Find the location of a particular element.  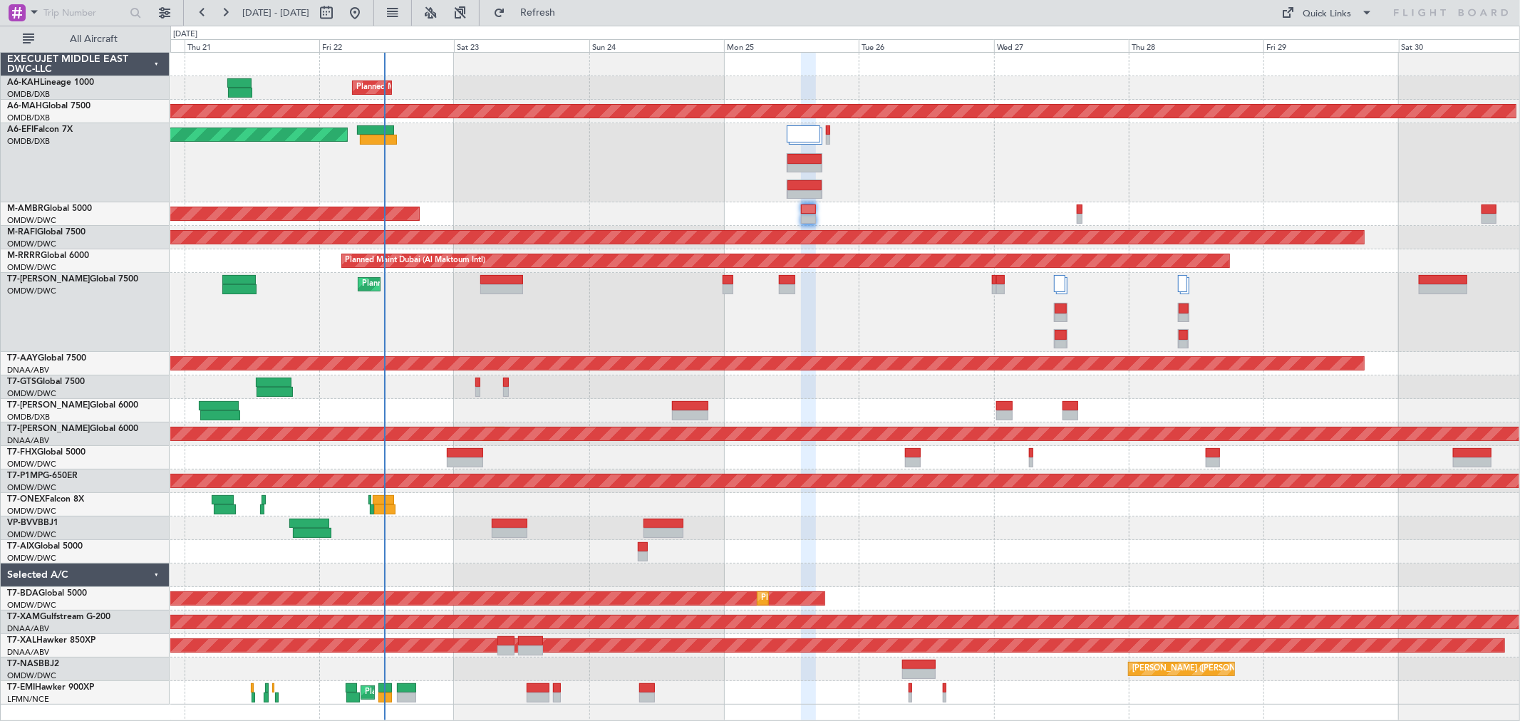

div: Thu 21 is located at coordinates (252, 46).